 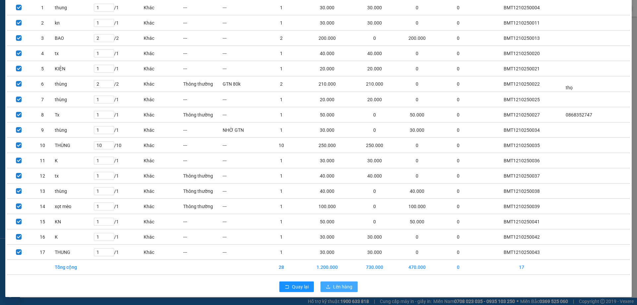 What do you see at coordinates (522, 130) in the screenshot?
I see `td: BMT1210250034` at bounding box center [522, 130].